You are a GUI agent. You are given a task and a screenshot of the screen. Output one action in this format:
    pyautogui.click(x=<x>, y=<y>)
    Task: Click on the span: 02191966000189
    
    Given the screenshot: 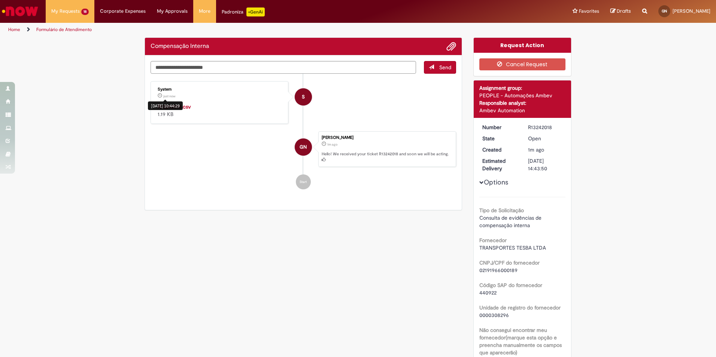 What is the action you would take?
    pyautogui.click(x=499, y=270)
    